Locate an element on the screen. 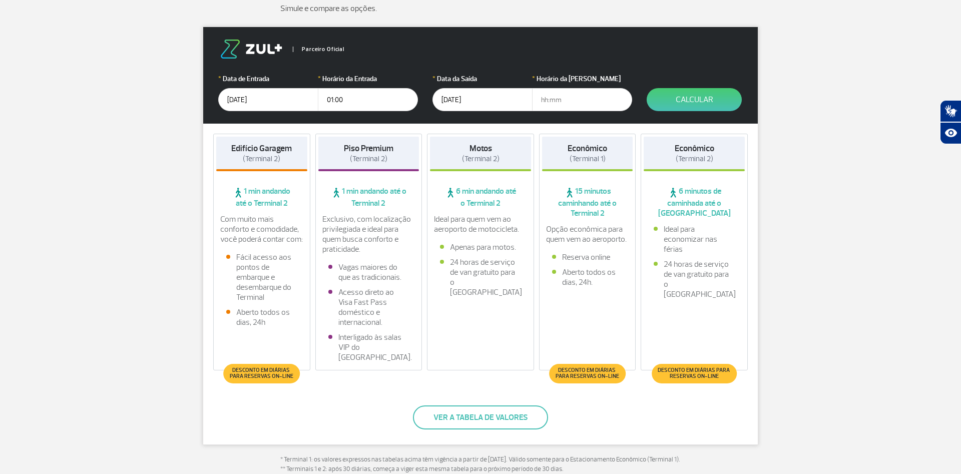  li: Aberto todos os dias, 24h is located at coordinates (262, 317).